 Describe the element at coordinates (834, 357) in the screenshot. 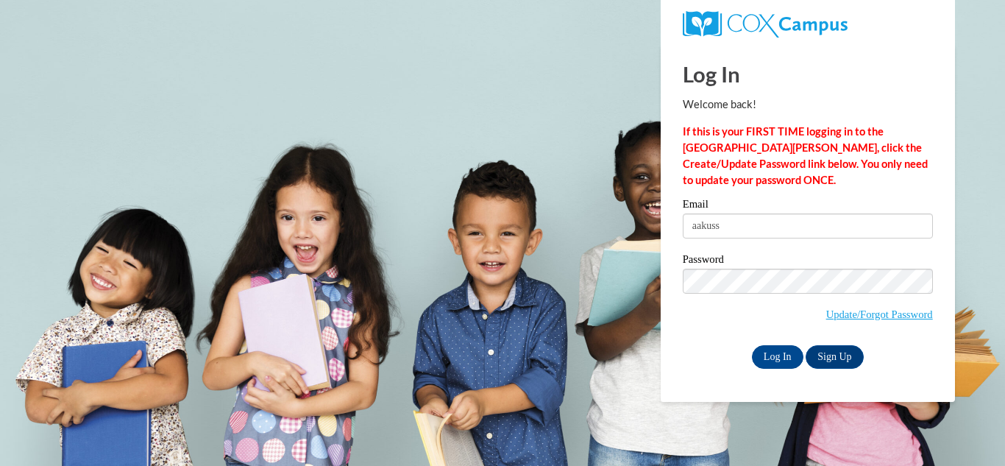

I see `a: Sign Up` at that location.